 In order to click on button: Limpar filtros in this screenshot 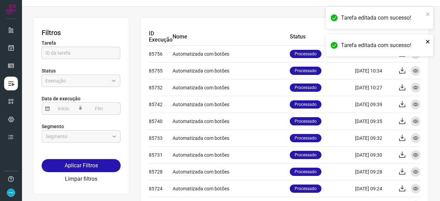, I will do `click(81, 179)`.